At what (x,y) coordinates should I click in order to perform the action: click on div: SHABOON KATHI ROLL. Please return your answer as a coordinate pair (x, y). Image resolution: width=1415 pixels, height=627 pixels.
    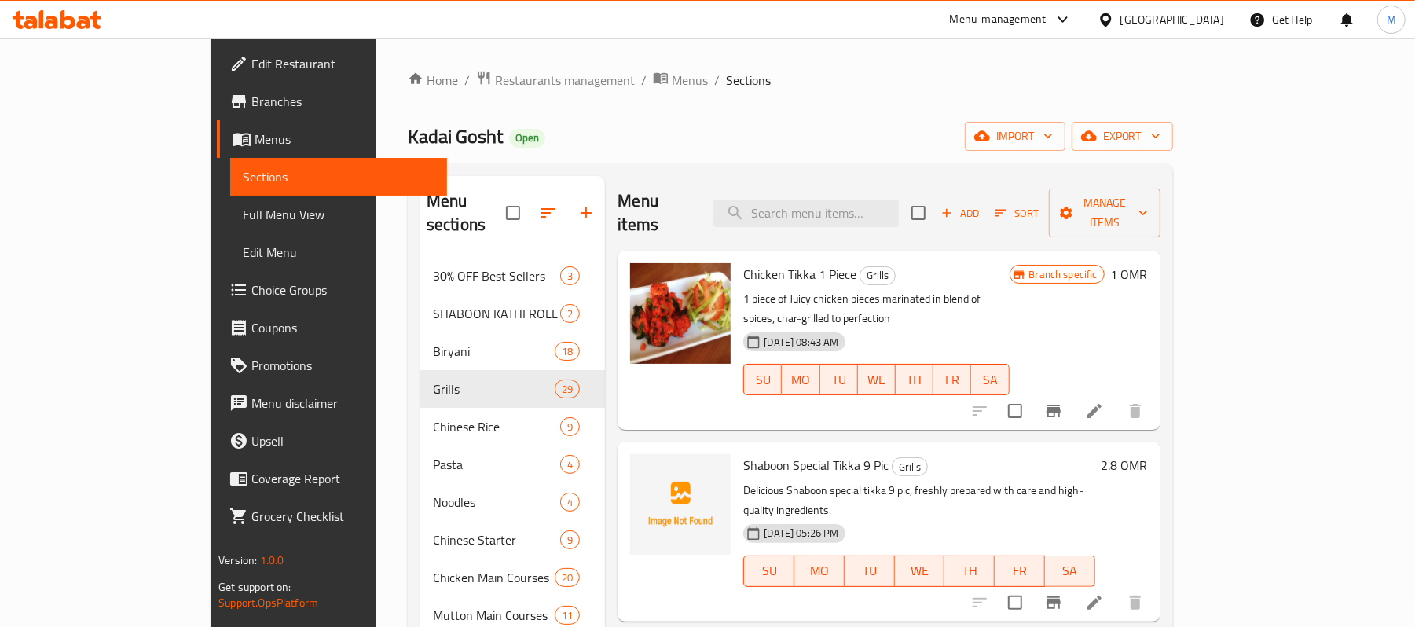
    Looking at the image, I should click on (497, 313).